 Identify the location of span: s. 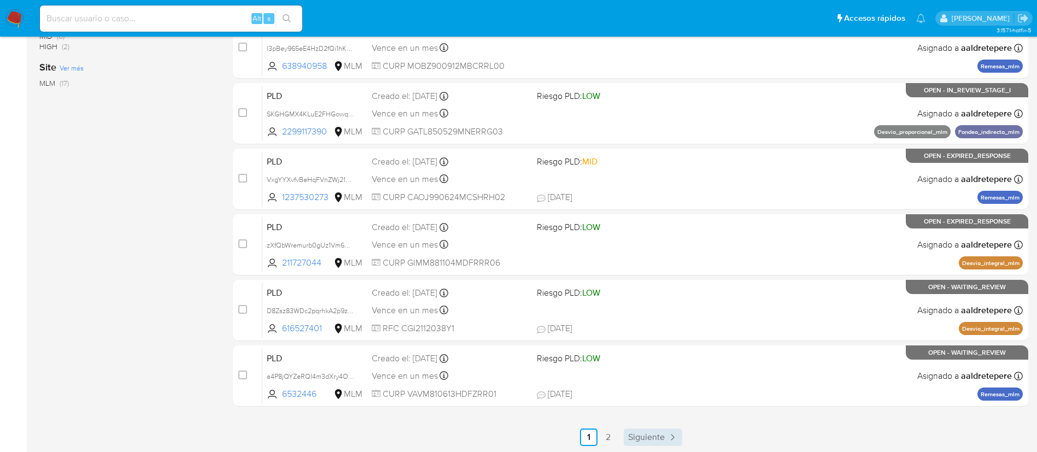
(269, 18).